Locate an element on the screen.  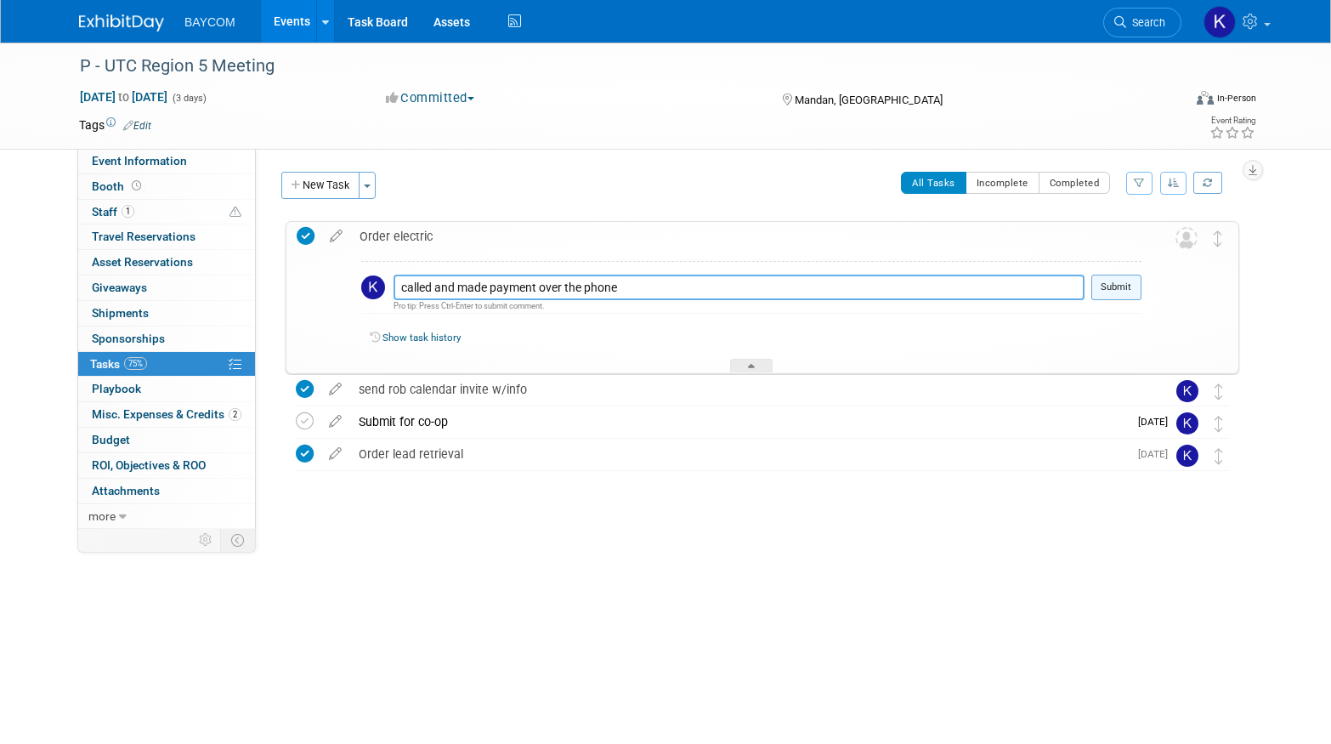
span: Budget is located at coordinates (110, 439).